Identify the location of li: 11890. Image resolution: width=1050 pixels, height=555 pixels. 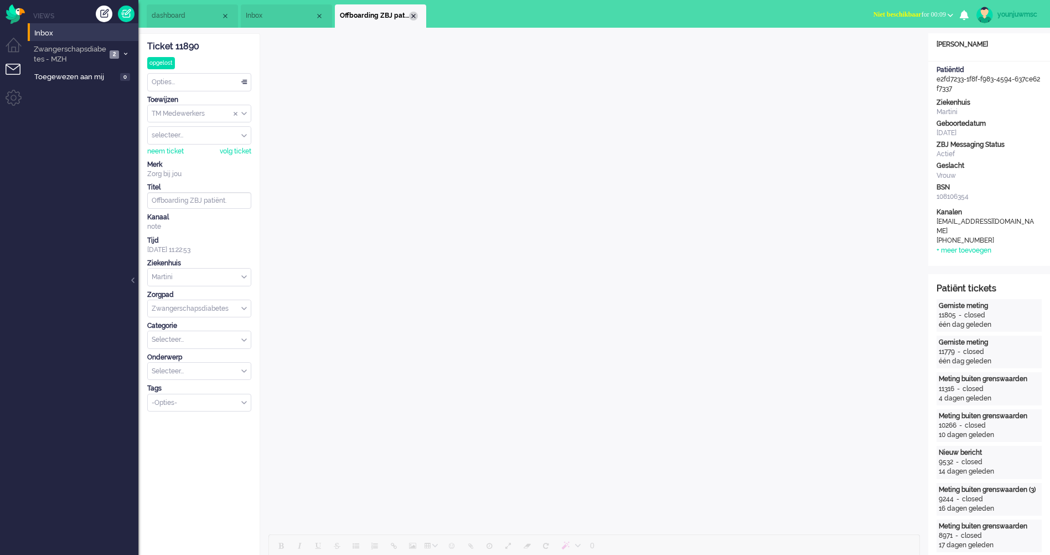
(380, 16).